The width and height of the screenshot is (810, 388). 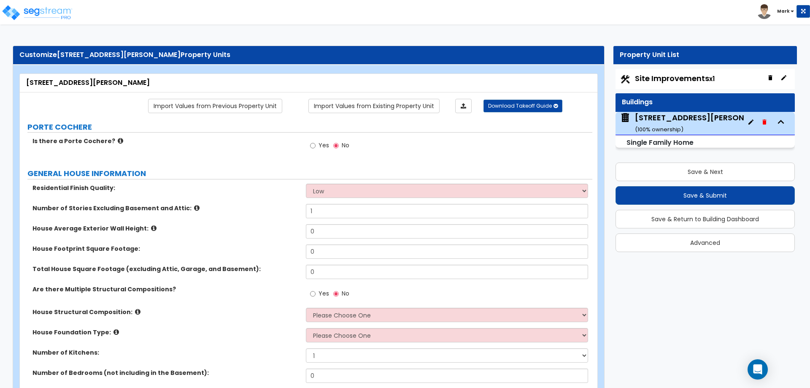 I want to click on a: Import the dynamic attribute values from previous properties., so click(x=215, y=106).